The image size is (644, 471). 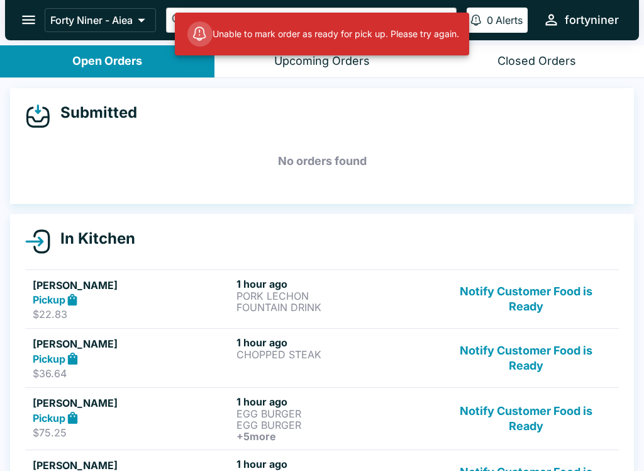 What do you see at coordinates (94, 113) in the screenshot?
I see `h4: Submitted` at bounding box center [94, 113].